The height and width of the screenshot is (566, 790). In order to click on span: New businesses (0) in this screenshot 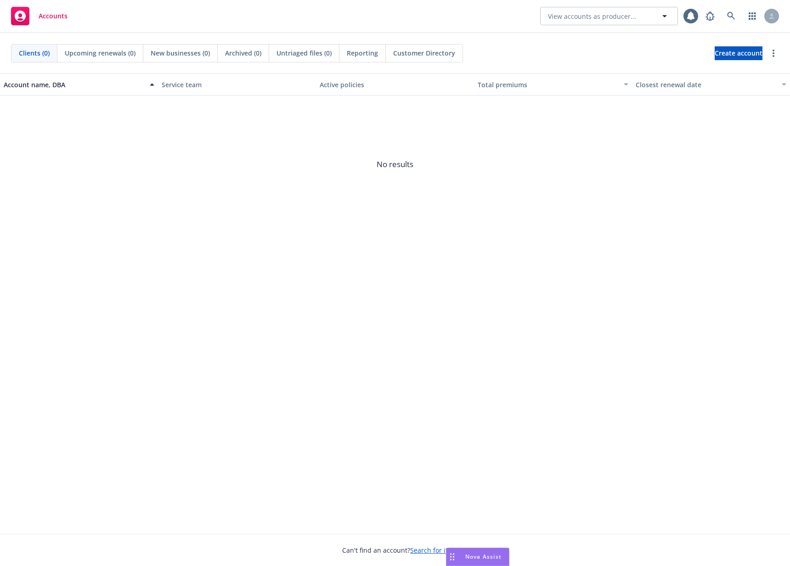, I will do `click(180, 53)`.